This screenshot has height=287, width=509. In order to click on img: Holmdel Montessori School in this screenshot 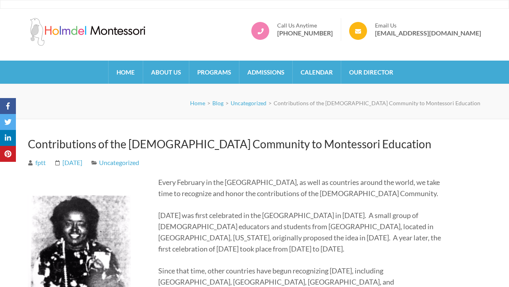, I will do `click(88, 32)`.